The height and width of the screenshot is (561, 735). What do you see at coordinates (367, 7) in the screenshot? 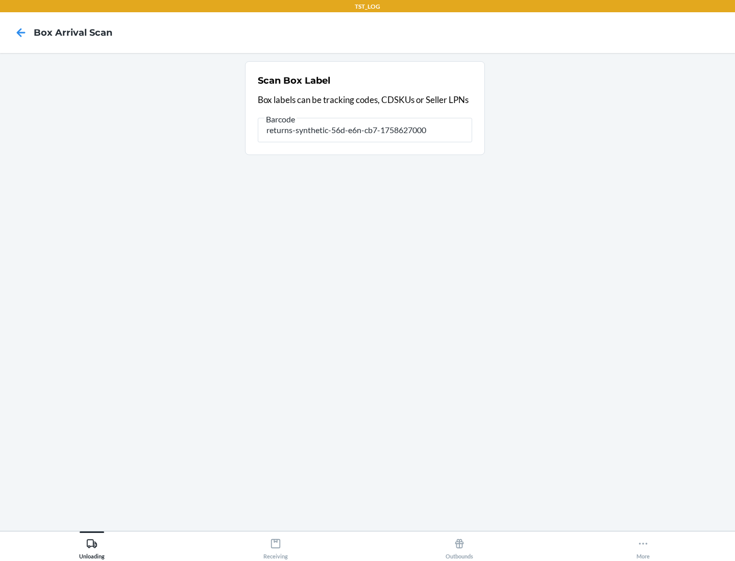
I see `p: TST_LOG` at bounding box center [367, 7].